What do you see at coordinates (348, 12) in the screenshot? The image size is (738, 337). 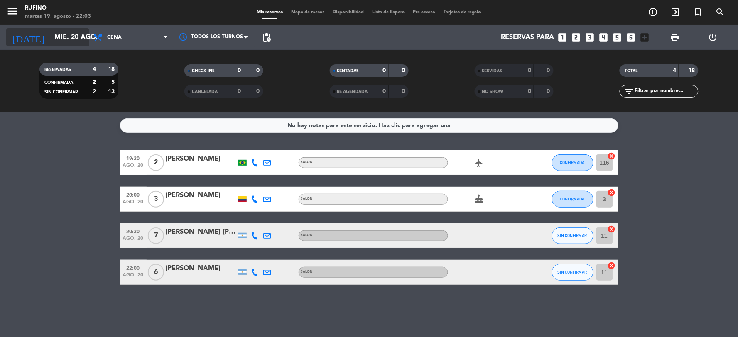 I see `span: Disponibilidad` at bounding box center [348, 12].